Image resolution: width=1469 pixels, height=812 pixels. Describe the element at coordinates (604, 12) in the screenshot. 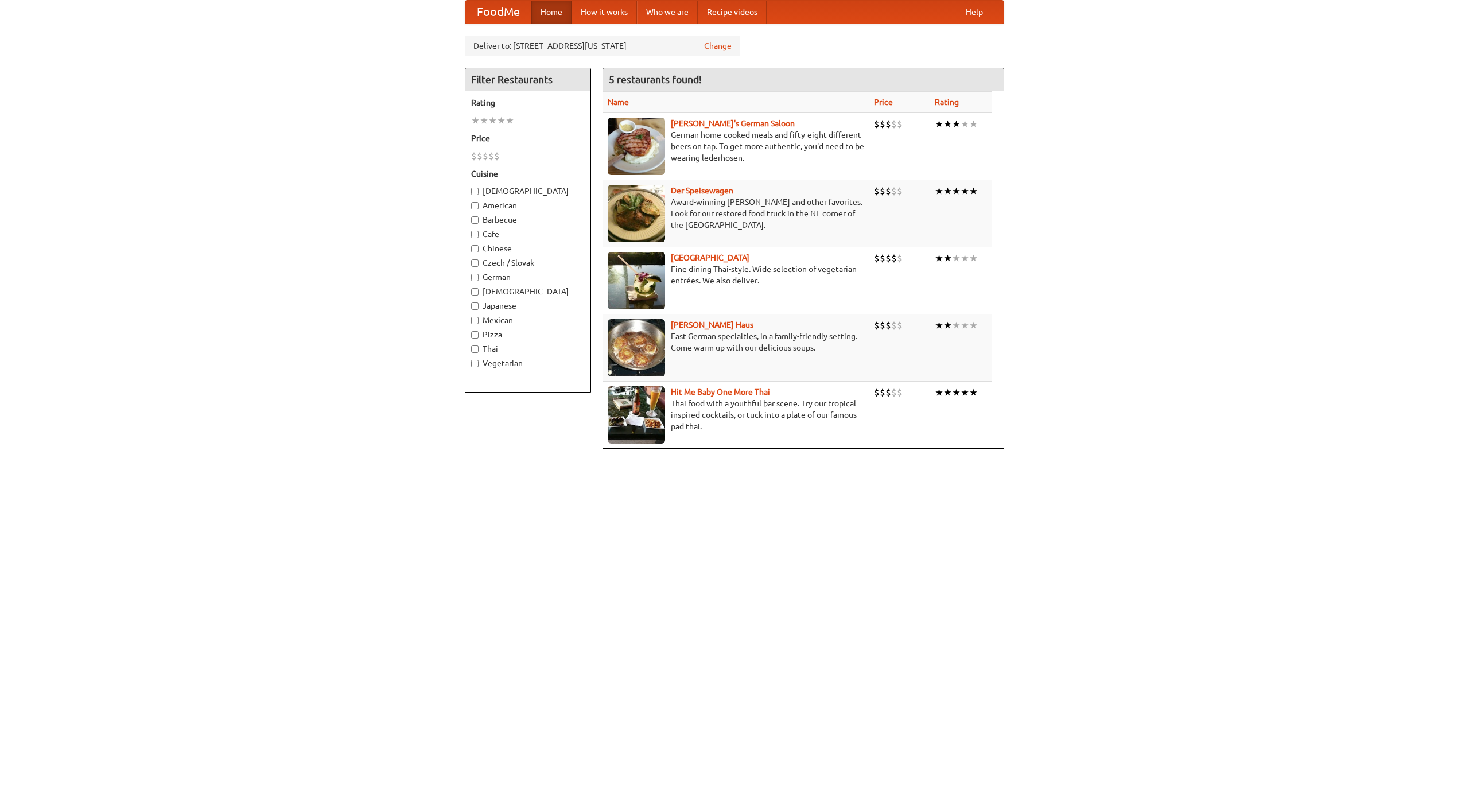

I see `a: How it works` at that location.